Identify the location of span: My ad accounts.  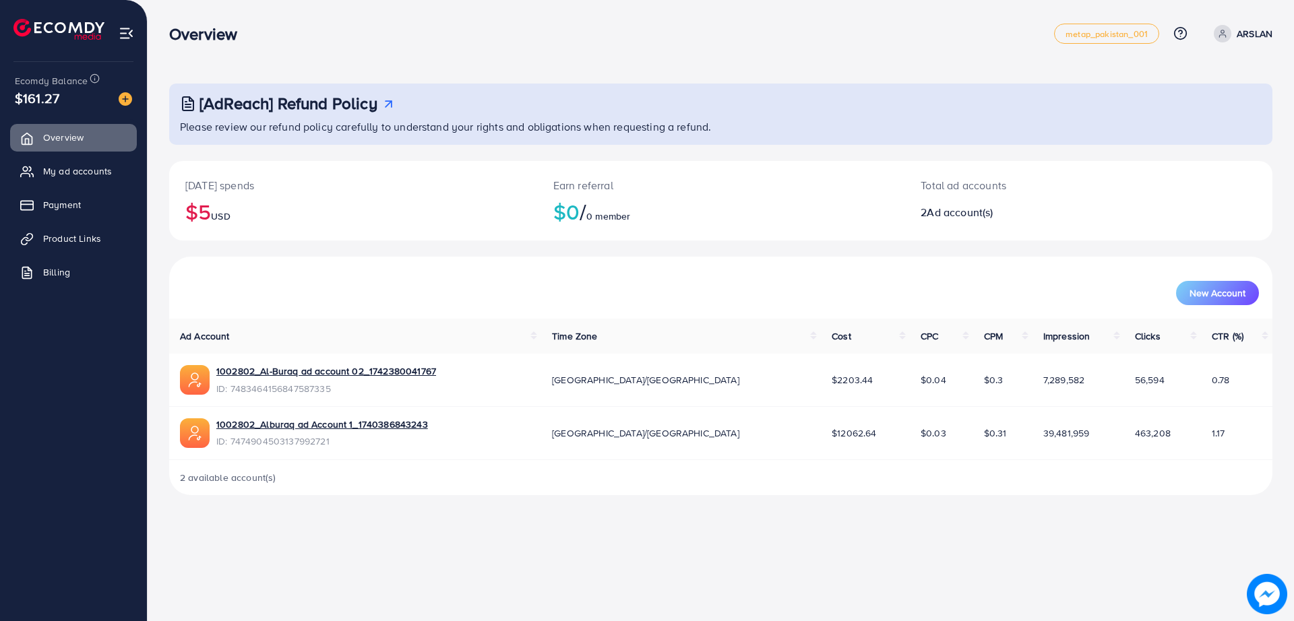
(78, 171).